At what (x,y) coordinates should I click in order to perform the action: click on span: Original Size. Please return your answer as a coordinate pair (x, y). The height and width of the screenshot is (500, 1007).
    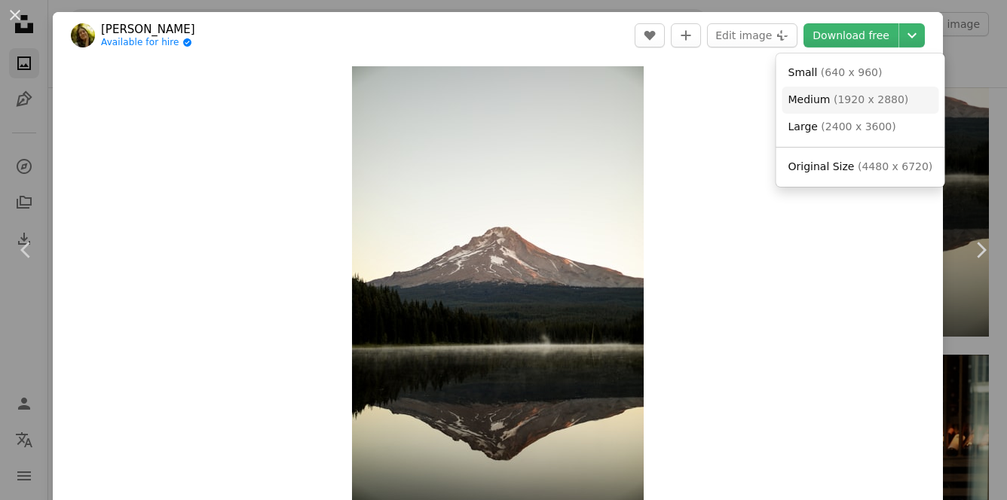
    Looking at the image, I should click on (821, 167).